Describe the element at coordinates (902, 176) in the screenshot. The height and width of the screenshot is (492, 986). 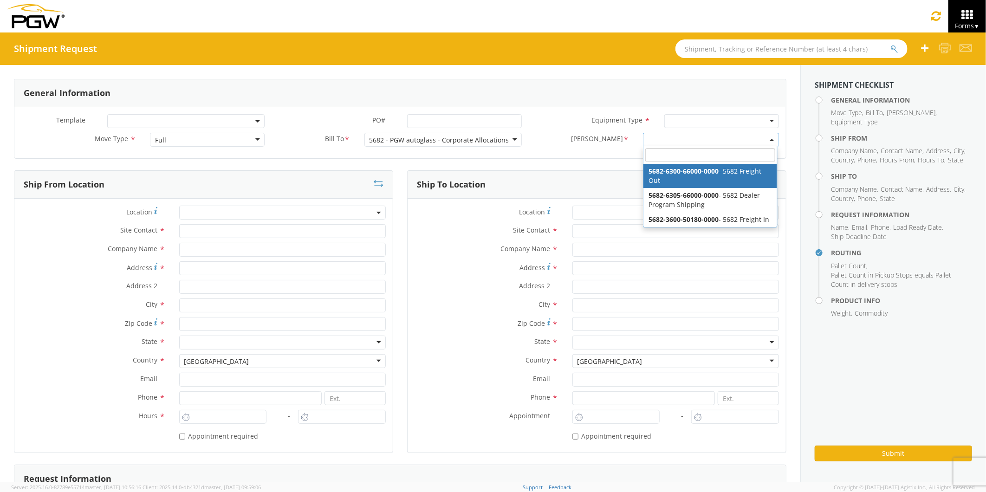
I see `h4: Ship To` at that location.